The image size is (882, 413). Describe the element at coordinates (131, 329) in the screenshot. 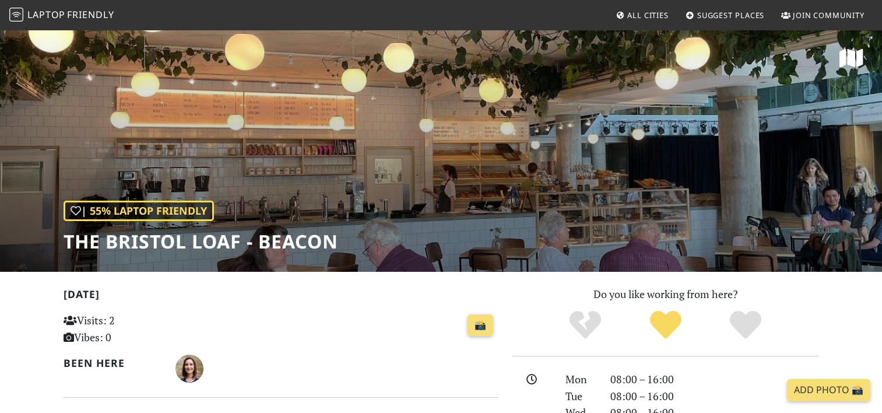

I see `p: Visits: 2 Vibes: 0` at that location.